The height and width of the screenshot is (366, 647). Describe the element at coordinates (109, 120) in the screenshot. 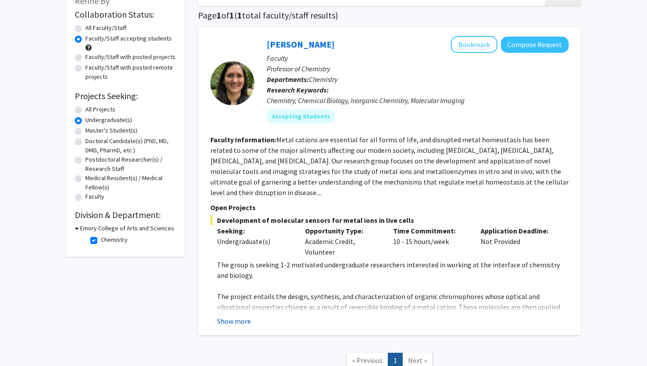

I see `label: Undergraduate(s)` at that location.